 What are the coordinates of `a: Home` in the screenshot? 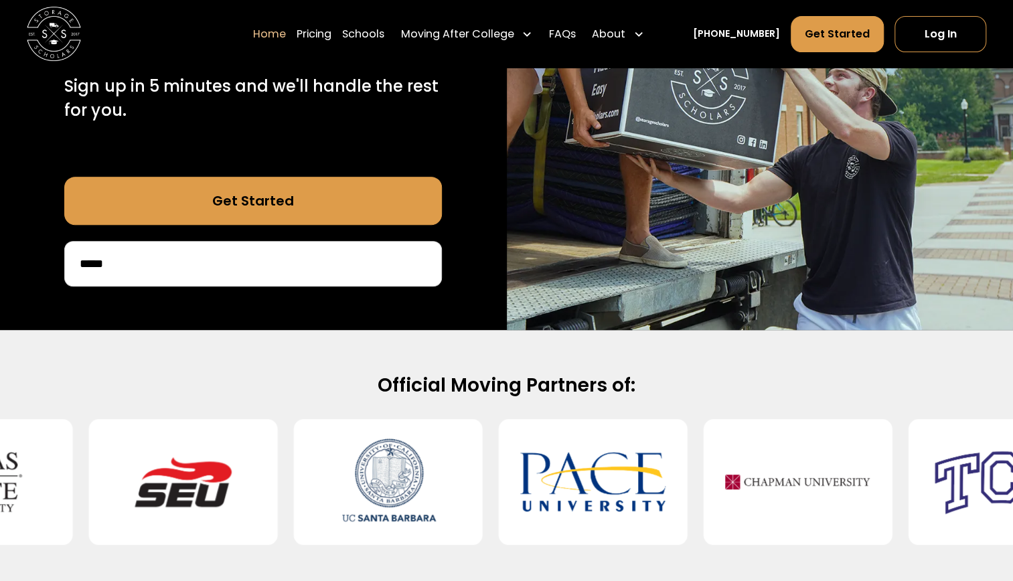 It's located at (269, 33).